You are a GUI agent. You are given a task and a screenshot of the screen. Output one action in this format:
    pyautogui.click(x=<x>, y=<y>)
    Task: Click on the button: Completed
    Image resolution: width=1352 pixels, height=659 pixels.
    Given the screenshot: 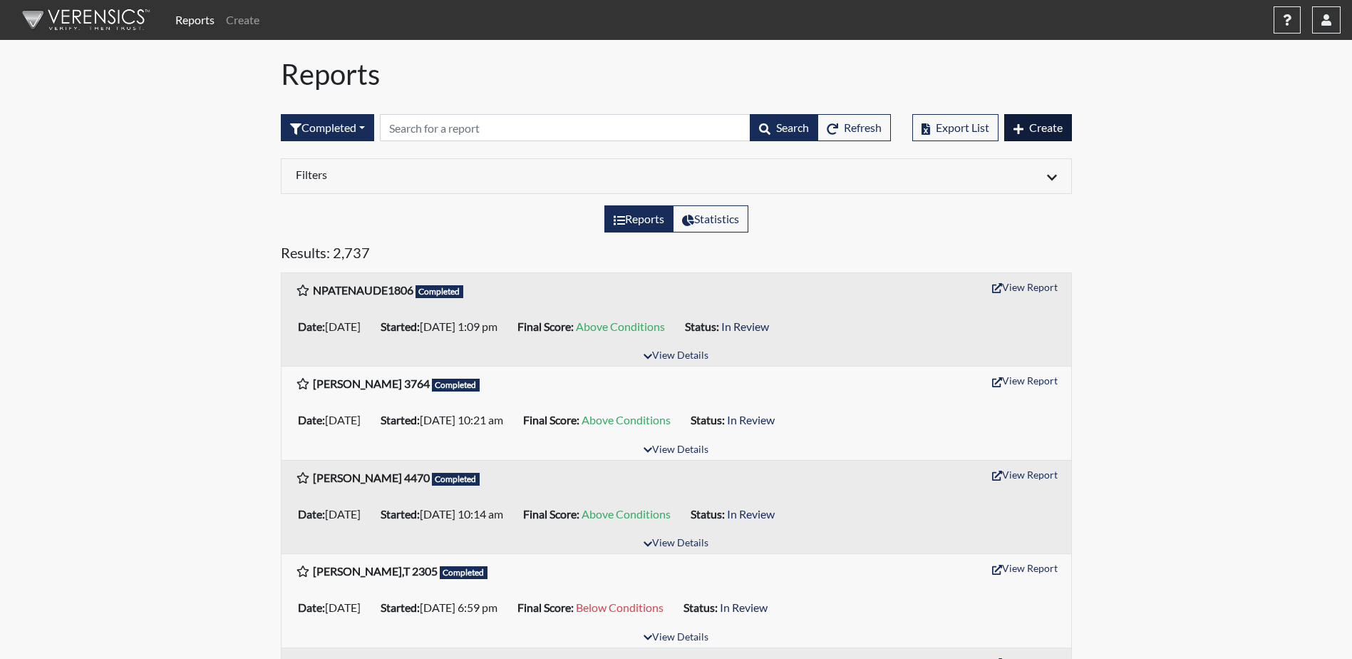 What is the action you would take?
    pyautogui.click(x=327, y=128)
    